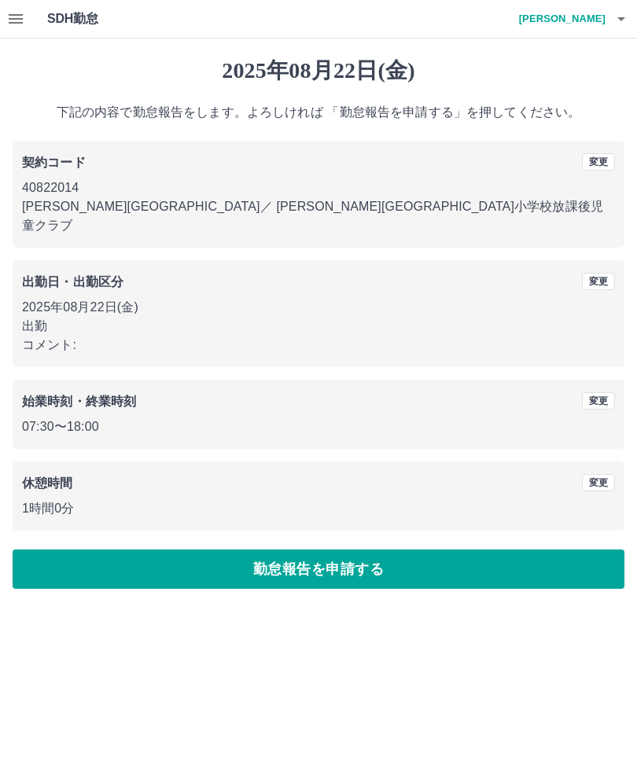 The height and width of the screenshot is (768, 637). I want to click on b: 休憩時間, so click(47, 483).